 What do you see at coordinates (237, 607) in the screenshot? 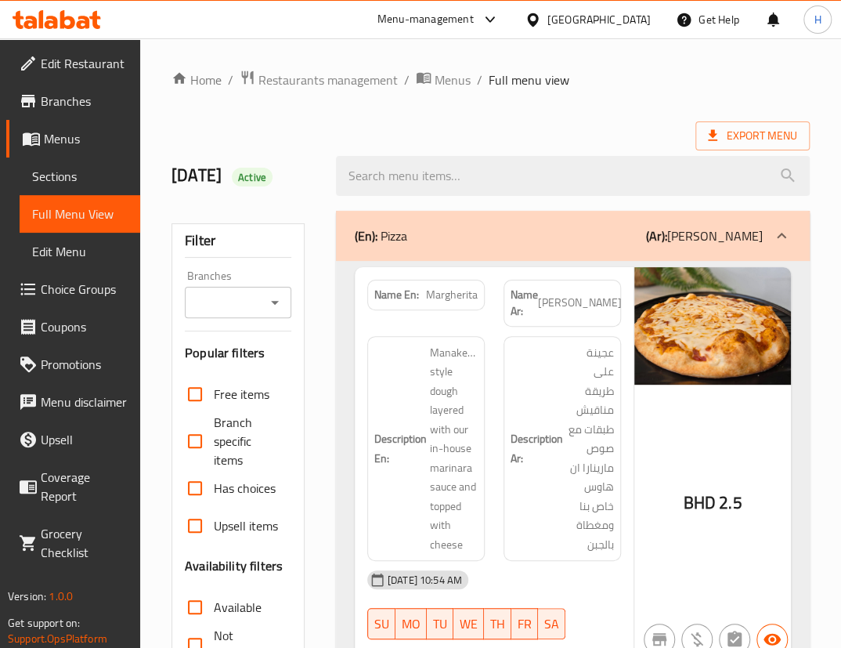
I see `span: Available` at bounding box center [237, 607].